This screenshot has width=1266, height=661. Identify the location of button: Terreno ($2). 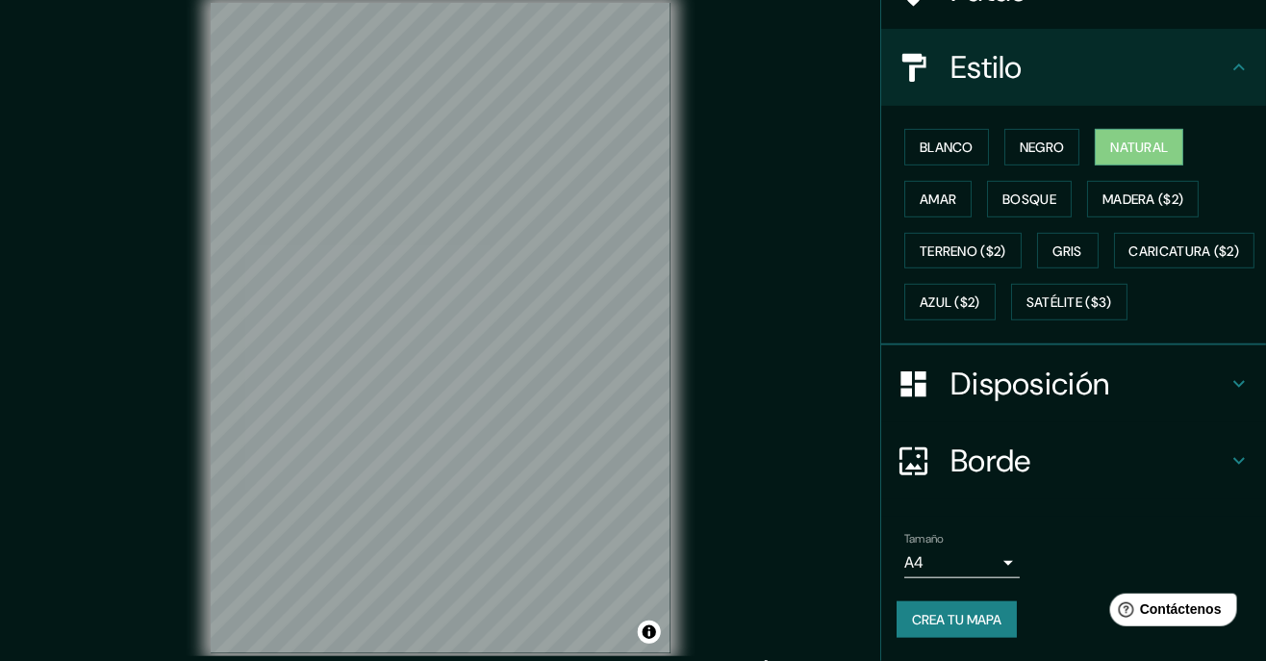
(963, 251).